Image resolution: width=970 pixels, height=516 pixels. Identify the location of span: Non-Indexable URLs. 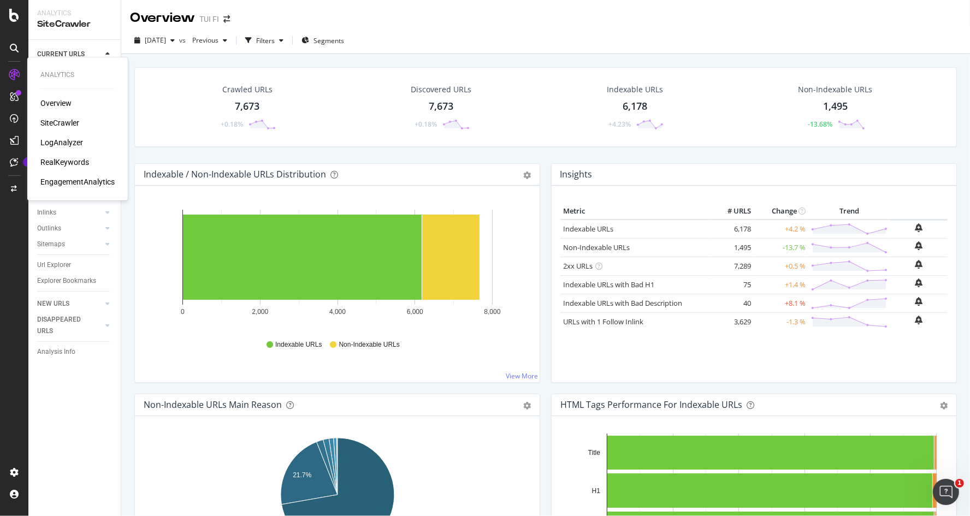
(369, 345).